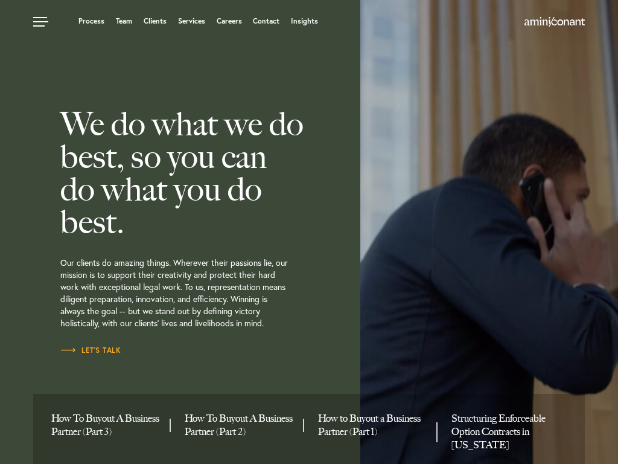 This screenshot has width=618, height=464. I want to click on h2: We do what we do best, so you can do what you do best., so click(206, 173).